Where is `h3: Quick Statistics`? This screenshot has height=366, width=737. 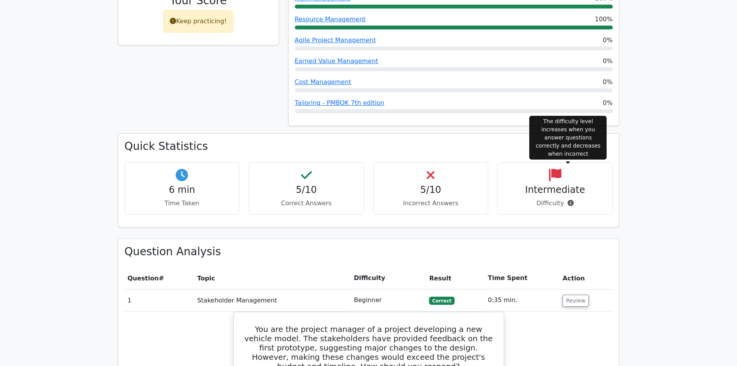
h3: Quick Statistics is located at coordinates (369, 146).